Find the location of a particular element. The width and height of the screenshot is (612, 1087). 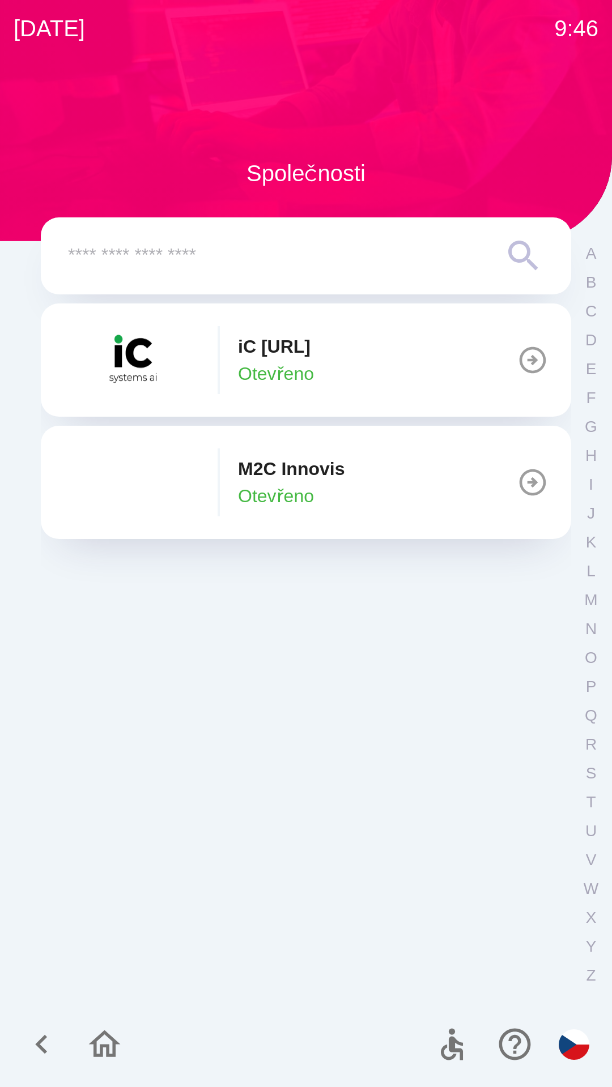

p: W is located at coordinates (591, 888).